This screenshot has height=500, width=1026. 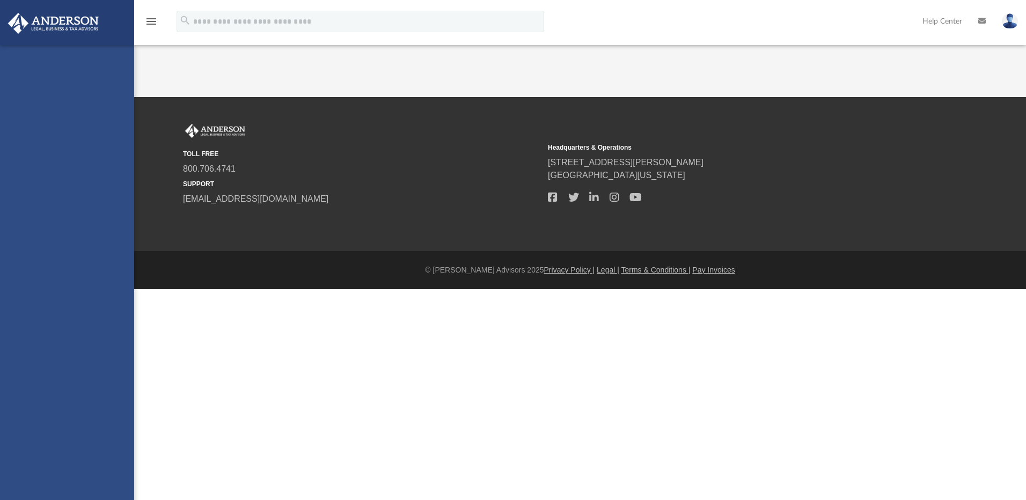 I want to click on a: menu, so click(x=151, y=24).